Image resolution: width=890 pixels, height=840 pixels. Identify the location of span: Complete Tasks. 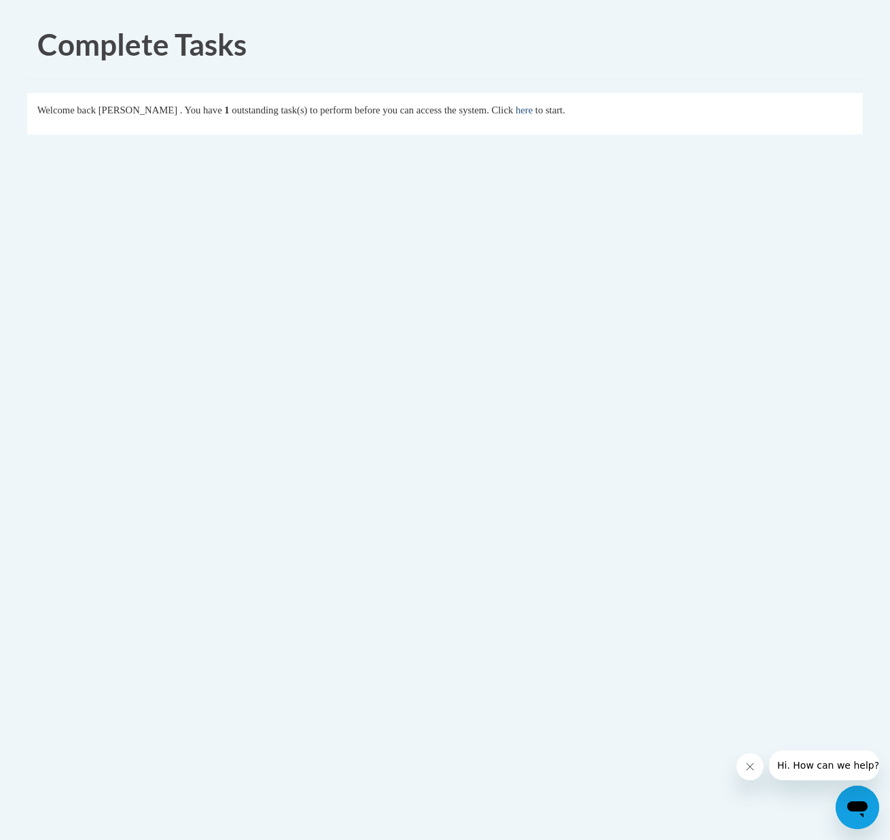
(142, 44).